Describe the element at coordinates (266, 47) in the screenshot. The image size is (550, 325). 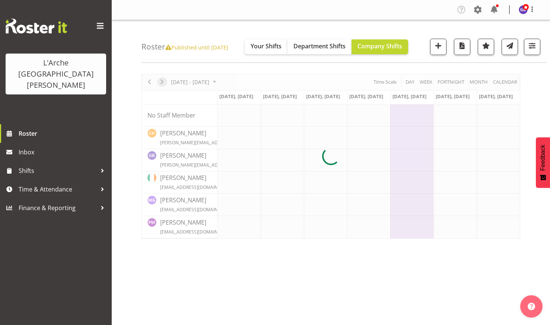
I see `button: Your Shifts` at that location.